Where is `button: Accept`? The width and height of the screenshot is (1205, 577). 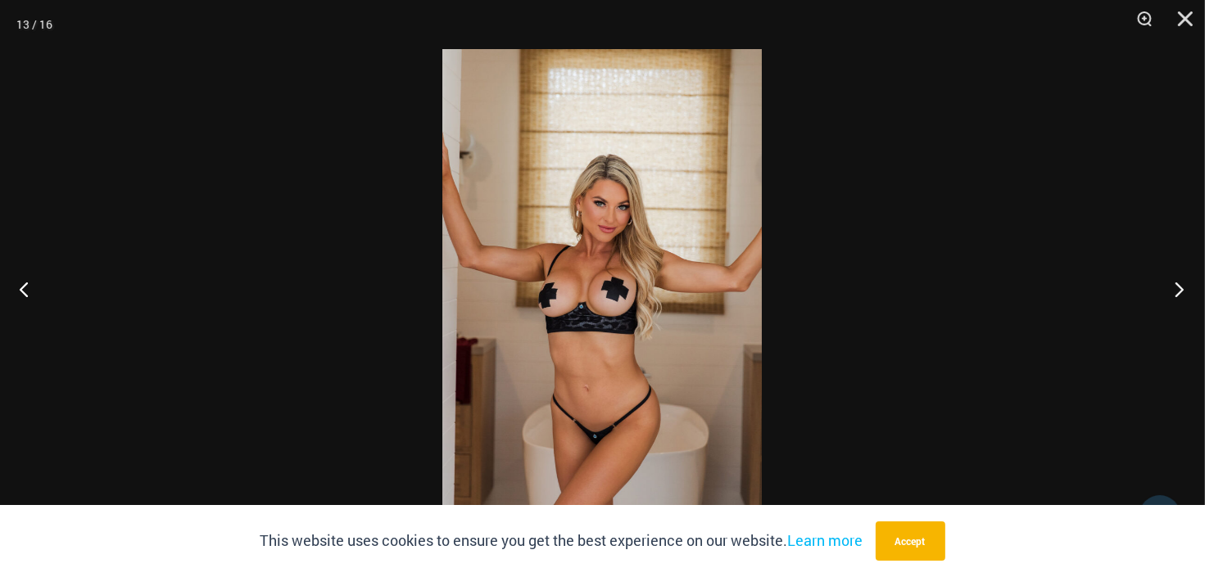
button: Accept is located at coordinates (910, 541).